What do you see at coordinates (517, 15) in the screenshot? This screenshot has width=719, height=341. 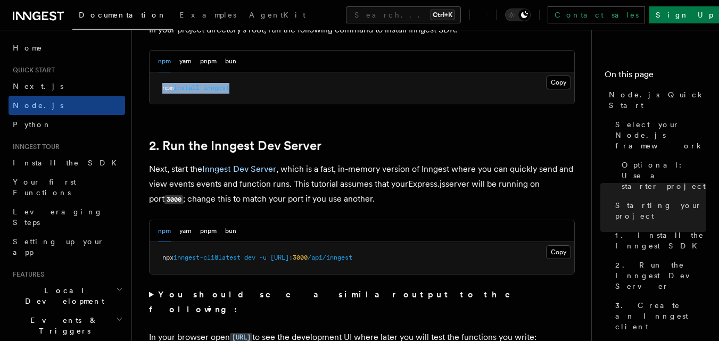 I see `button: Toggle dark mode` at bounding box center [517, 15].